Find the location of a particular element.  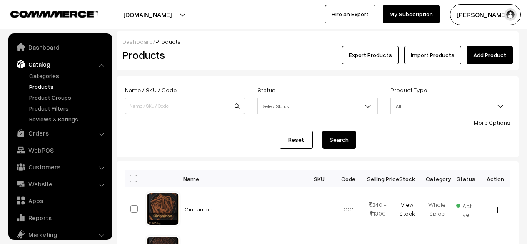

a: Apps is located at coordinates (60, 200).